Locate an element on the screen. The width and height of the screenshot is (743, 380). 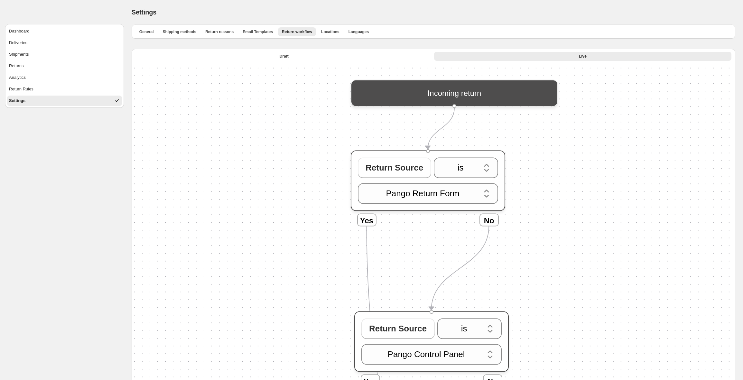
span: Return workflow is located at coordinates (297, 32).